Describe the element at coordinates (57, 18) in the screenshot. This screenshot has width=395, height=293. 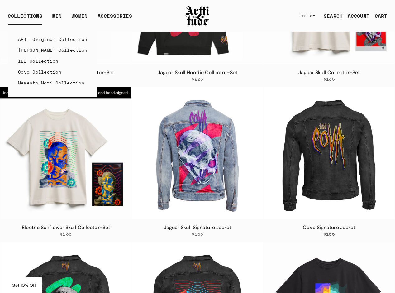
I see `a: MEN` at that location.